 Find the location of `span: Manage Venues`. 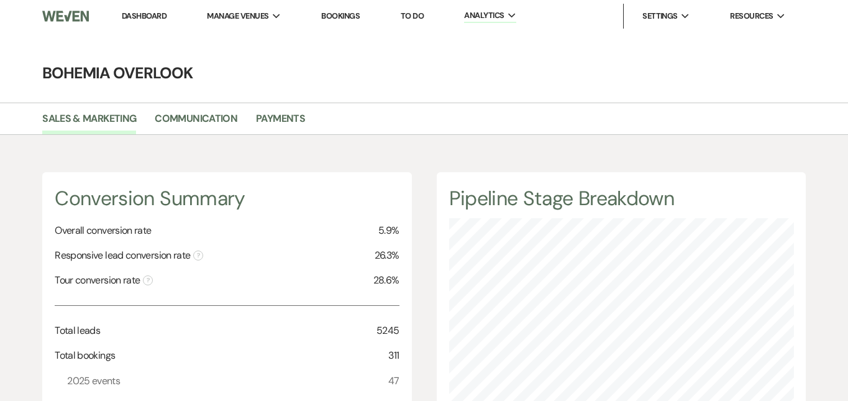

span: Manage Venues is located at coordinates (237, 16).